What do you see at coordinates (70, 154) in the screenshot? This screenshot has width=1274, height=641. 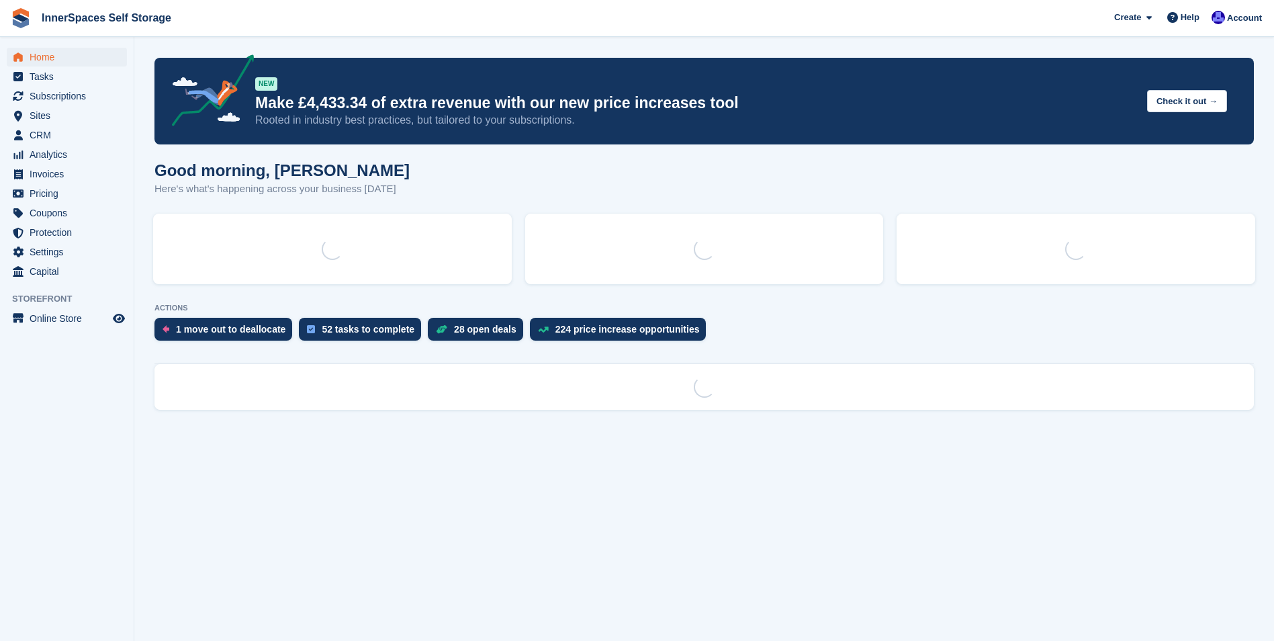 I see `span: Analytics` at bounding box center [70, 154].